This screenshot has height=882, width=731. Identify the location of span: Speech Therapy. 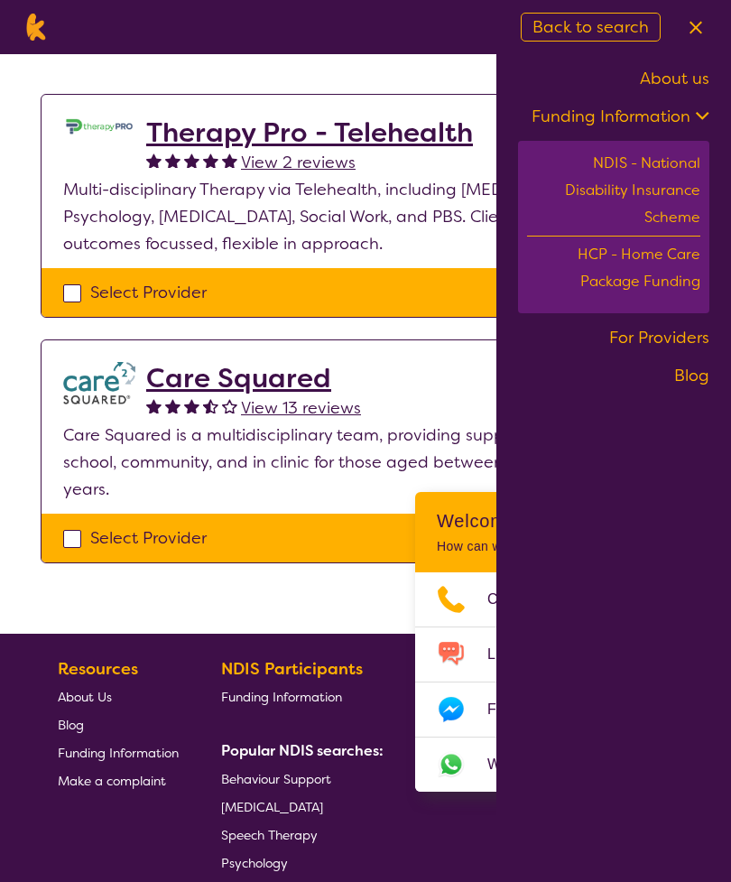
(269, 835).